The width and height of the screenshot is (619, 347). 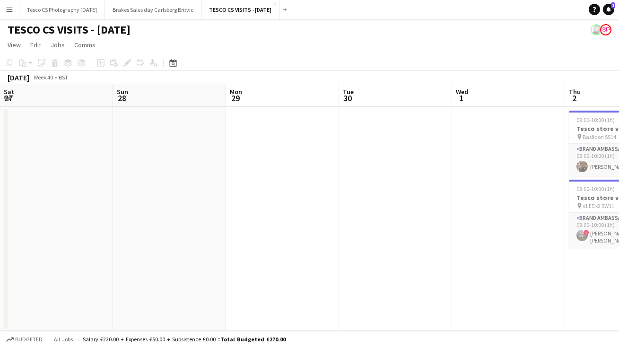 What do you see at coordinates (184, 339) in the screenshot?
I see `div: Salary £220.00 + Expenses £50.00 + Subsistence £0.00 =` at bounding box center [184, 339].